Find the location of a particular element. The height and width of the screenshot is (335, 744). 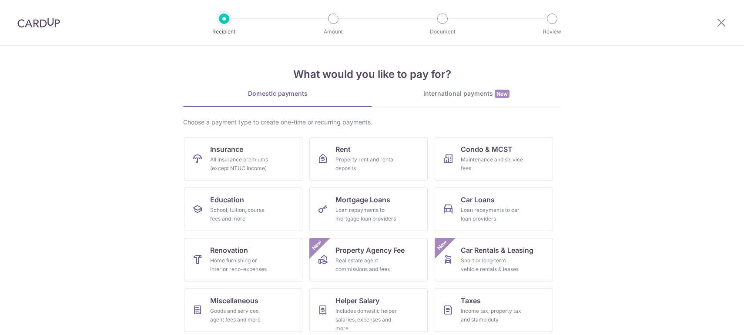

div: Home furnishing or interior reno-expenses is located at coordinates (241, 265).